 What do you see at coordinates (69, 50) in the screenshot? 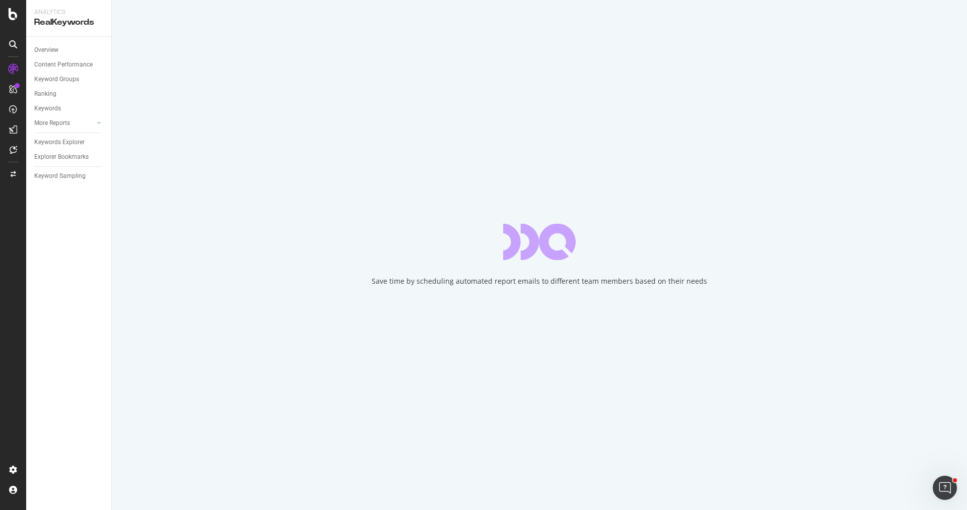
I see `a: Overview` at bounding box center [69, 50].